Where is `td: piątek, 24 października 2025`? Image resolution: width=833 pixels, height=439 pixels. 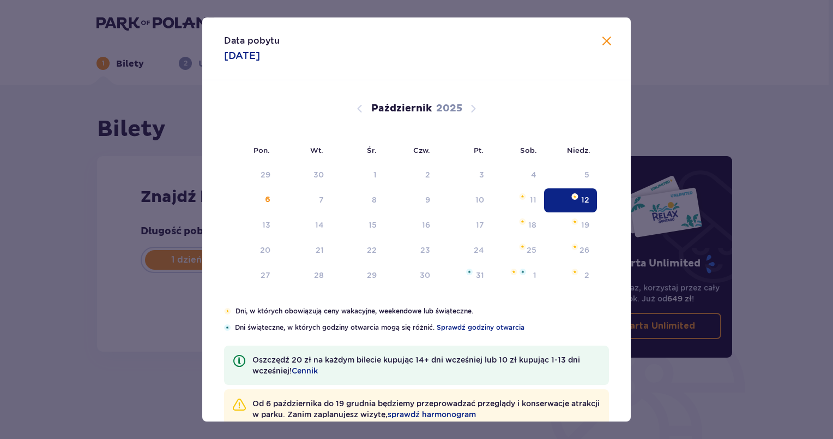 td: piątek, 24 października 2025 is located at coordinates (465, 250).